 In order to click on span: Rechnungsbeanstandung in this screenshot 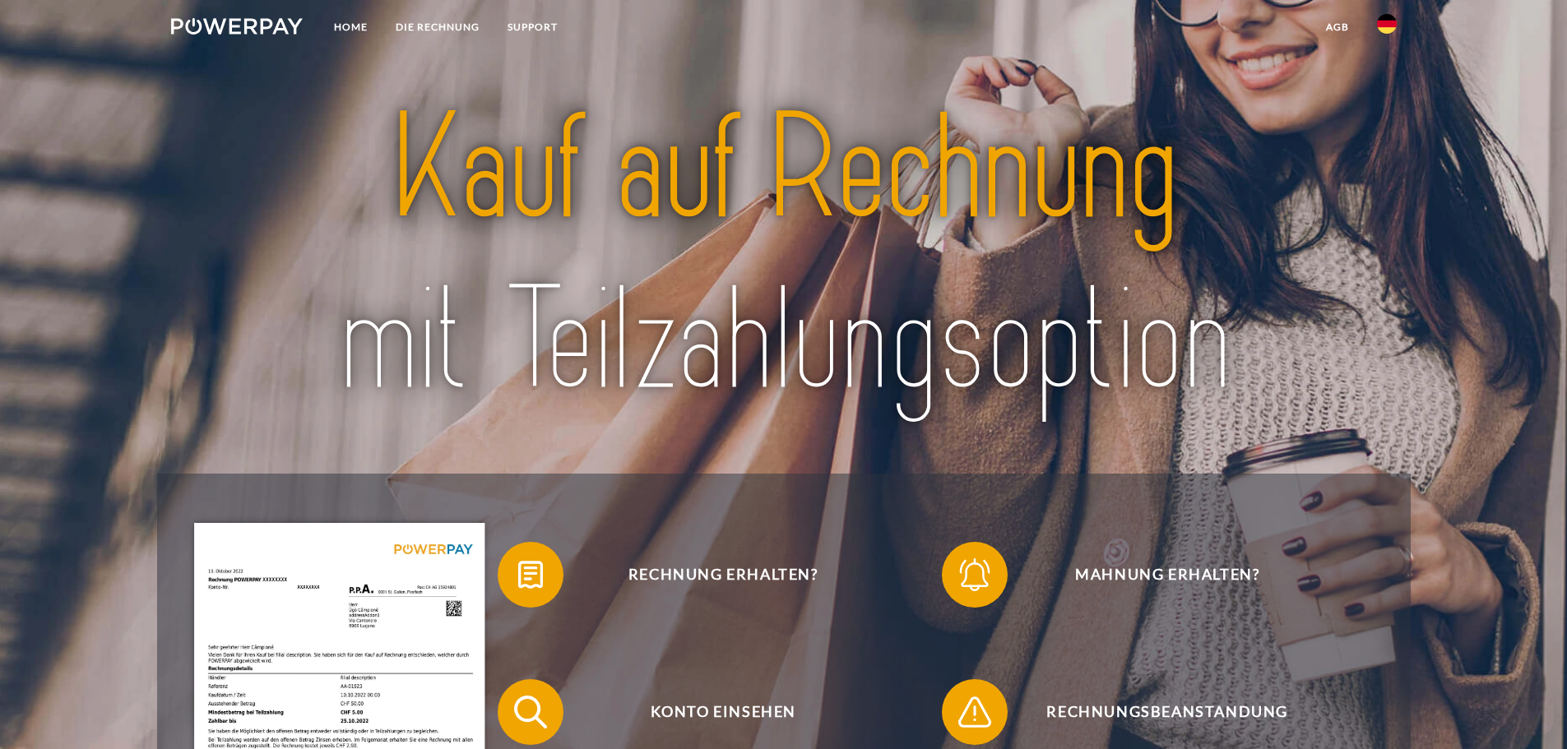, I will do `click(1167, 712)`.